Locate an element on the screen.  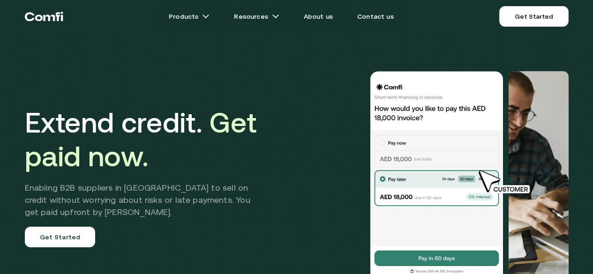
a: Contact us is located at coordinates (376, 16).